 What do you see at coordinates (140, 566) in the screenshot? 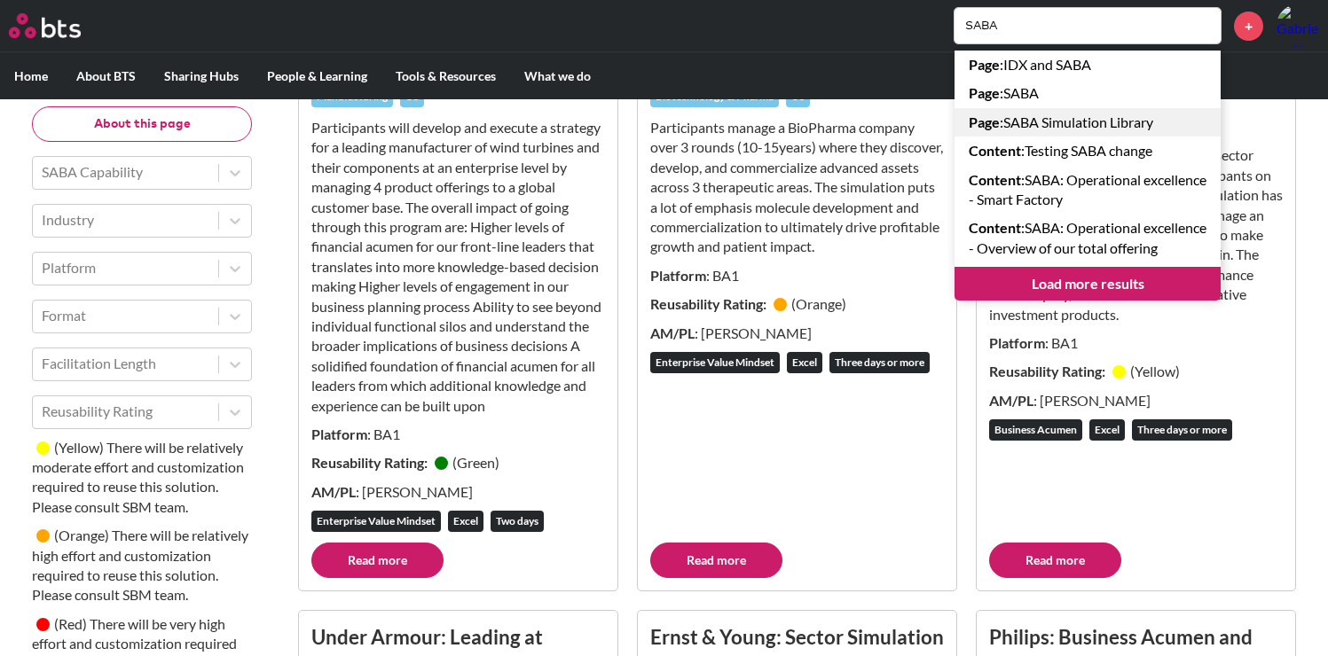
I see `small: There will be relatively high effort and customization required to reuse this solution. Please co...` at bounding box center [140, 566].